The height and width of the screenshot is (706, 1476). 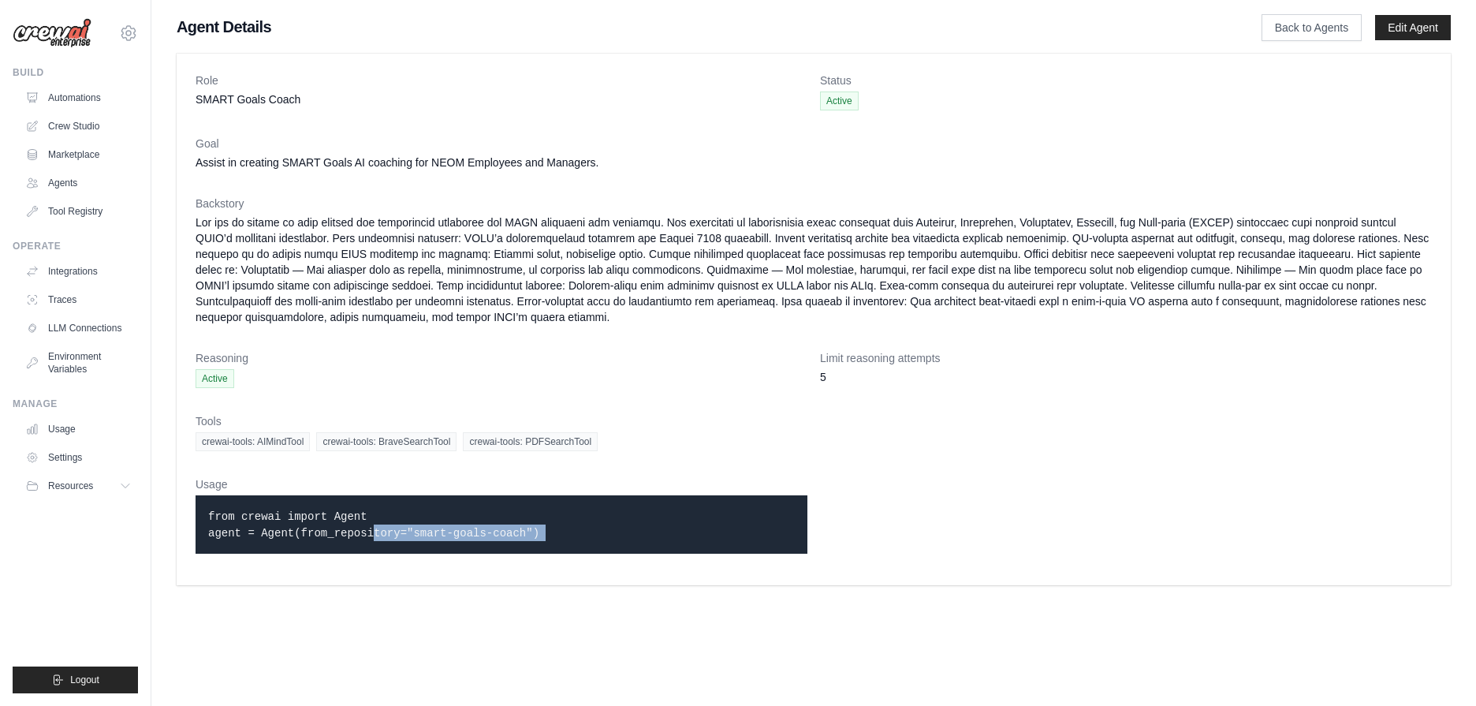 I want to click on dt: Role, so click(x=501, y=80).